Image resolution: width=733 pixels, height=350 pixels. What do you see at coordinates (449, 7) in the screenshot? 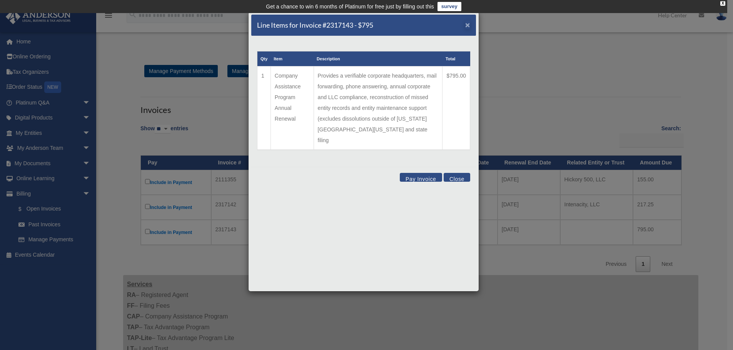
I see `a: survey` at bounding box center [449, 7].